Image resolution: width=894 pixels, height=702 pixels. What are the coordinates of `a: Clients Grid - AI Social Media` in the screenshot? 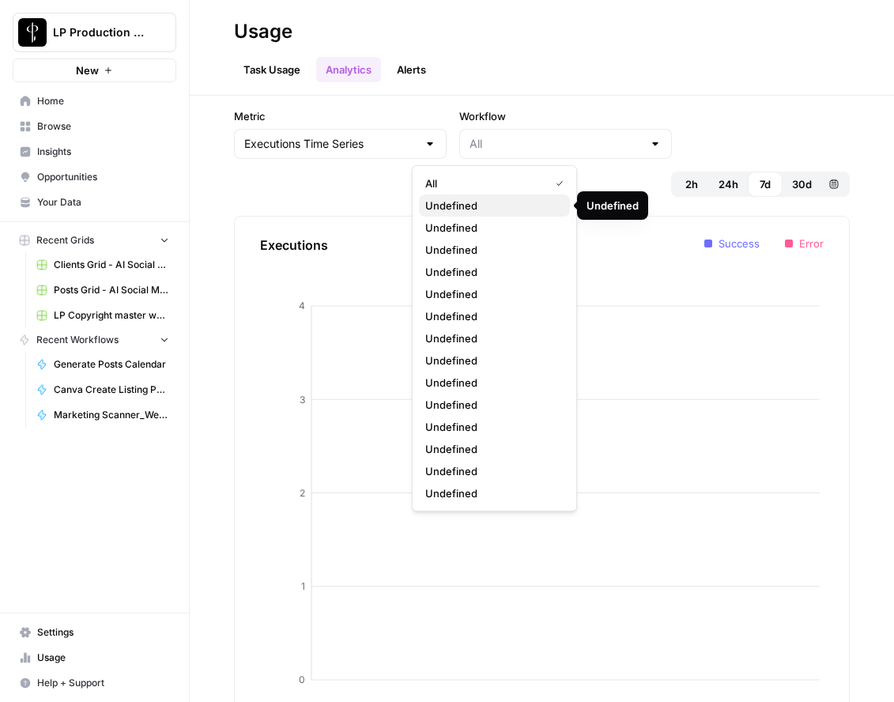 It's located at (103, 265).